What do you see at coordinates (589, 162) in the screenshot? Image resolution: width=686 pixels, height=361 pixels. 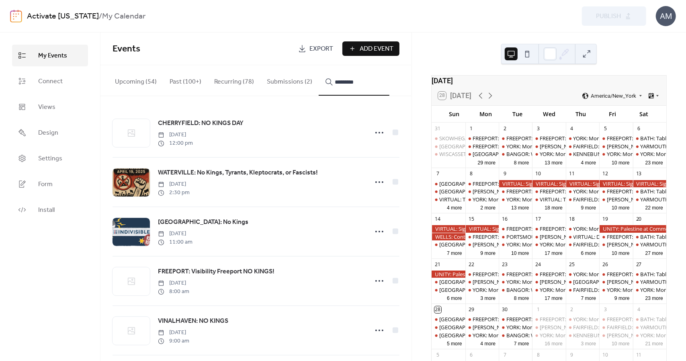 I see `button: 4 more` at bounding box center [589, 162].